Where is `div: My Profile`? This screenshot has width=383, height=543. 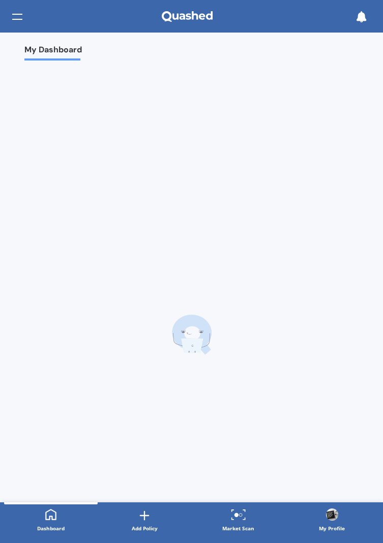 div: My Profile is located at coordinates (332, 528).